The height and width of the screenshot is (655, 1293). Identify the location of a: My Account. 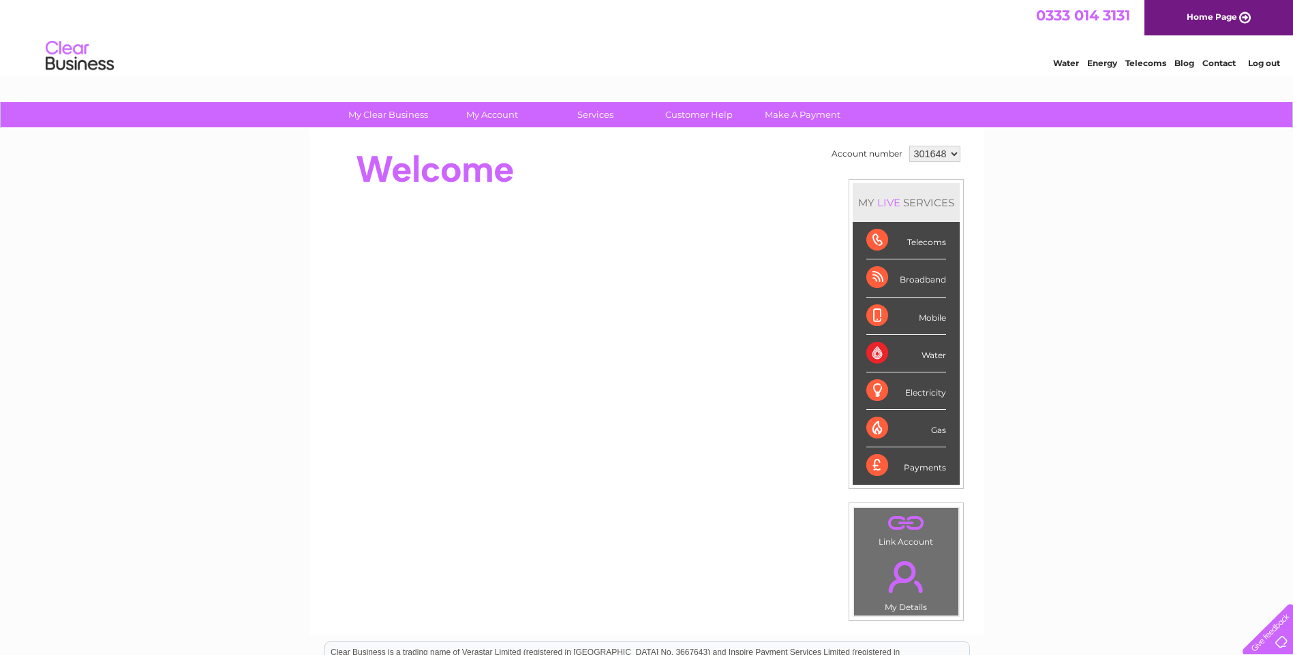
(491, 114).